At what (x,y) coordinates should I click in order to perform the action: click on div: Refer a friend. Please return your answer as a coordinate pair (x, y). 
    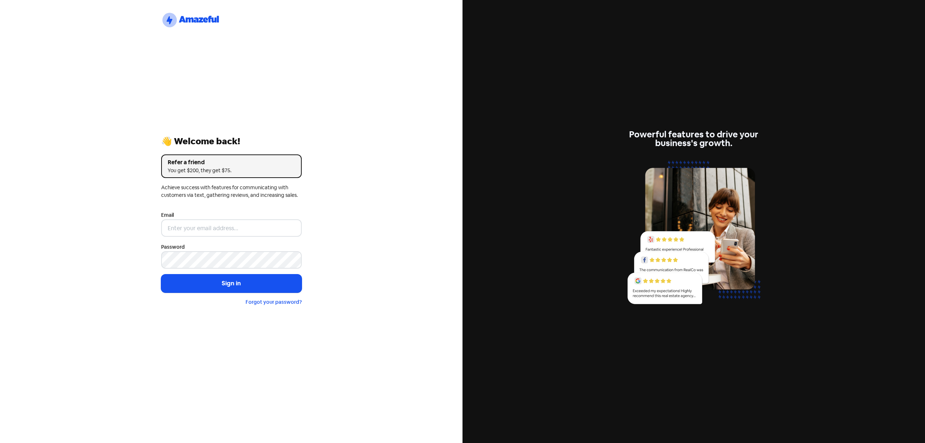
    Looking at the image, I should click on (232, 162).